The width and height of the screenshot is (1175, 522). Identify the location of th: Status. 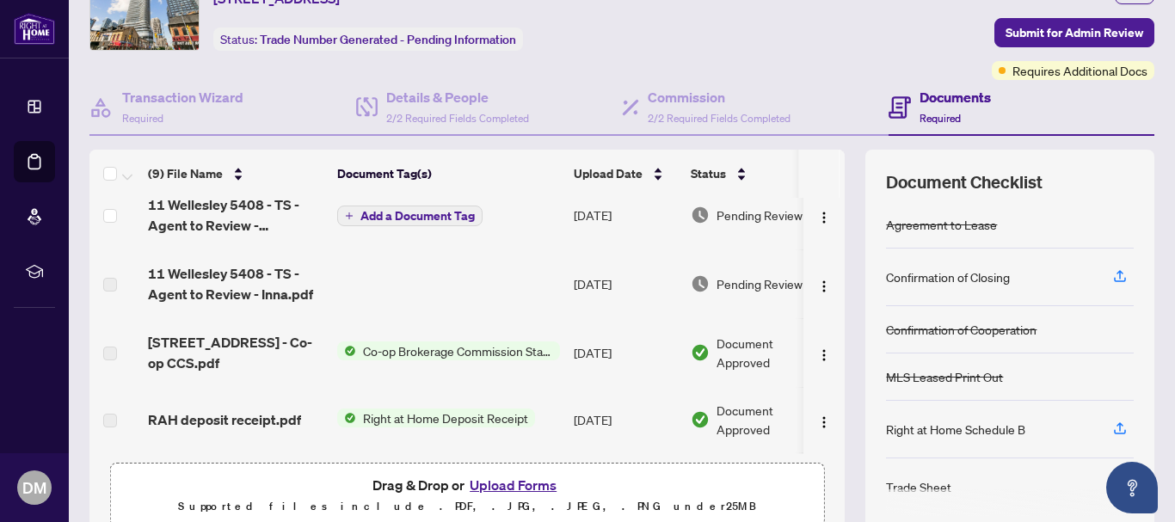
(757, 174).